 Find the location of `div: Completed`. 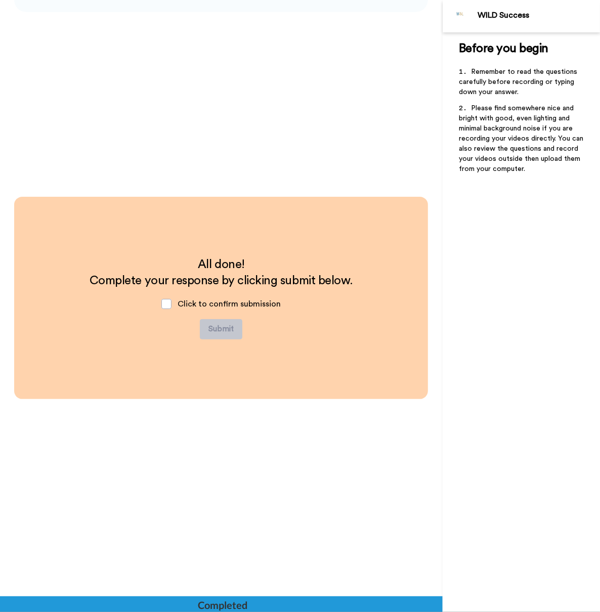

div: Completed is located at coordinates (222, 605).